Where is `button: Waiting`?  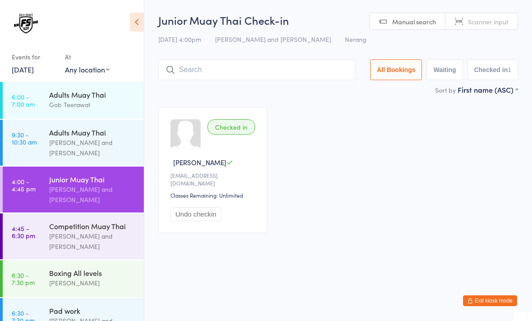
button: Waiting is located at coordinates (444, 70).